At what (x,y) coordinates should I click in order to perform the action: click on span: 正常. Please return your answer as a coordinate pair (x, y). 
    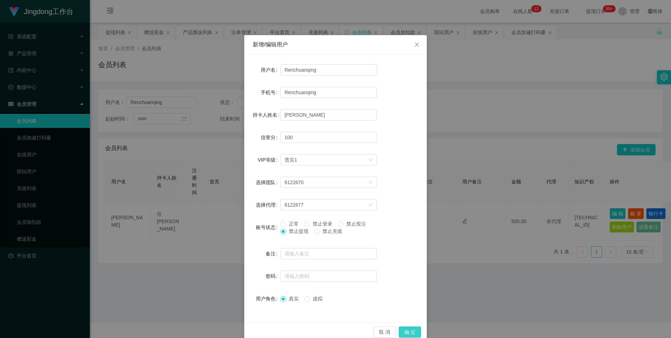
    Looking at the image, I should click on (294, 224).